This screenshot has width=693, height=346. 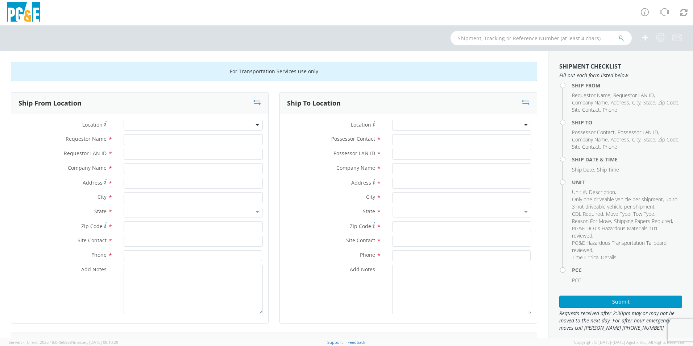 I want to click on span: Requests received after 2:30pm may or may not be moved to the next day. For after hour emergency ..., so click(x=620, y=320).